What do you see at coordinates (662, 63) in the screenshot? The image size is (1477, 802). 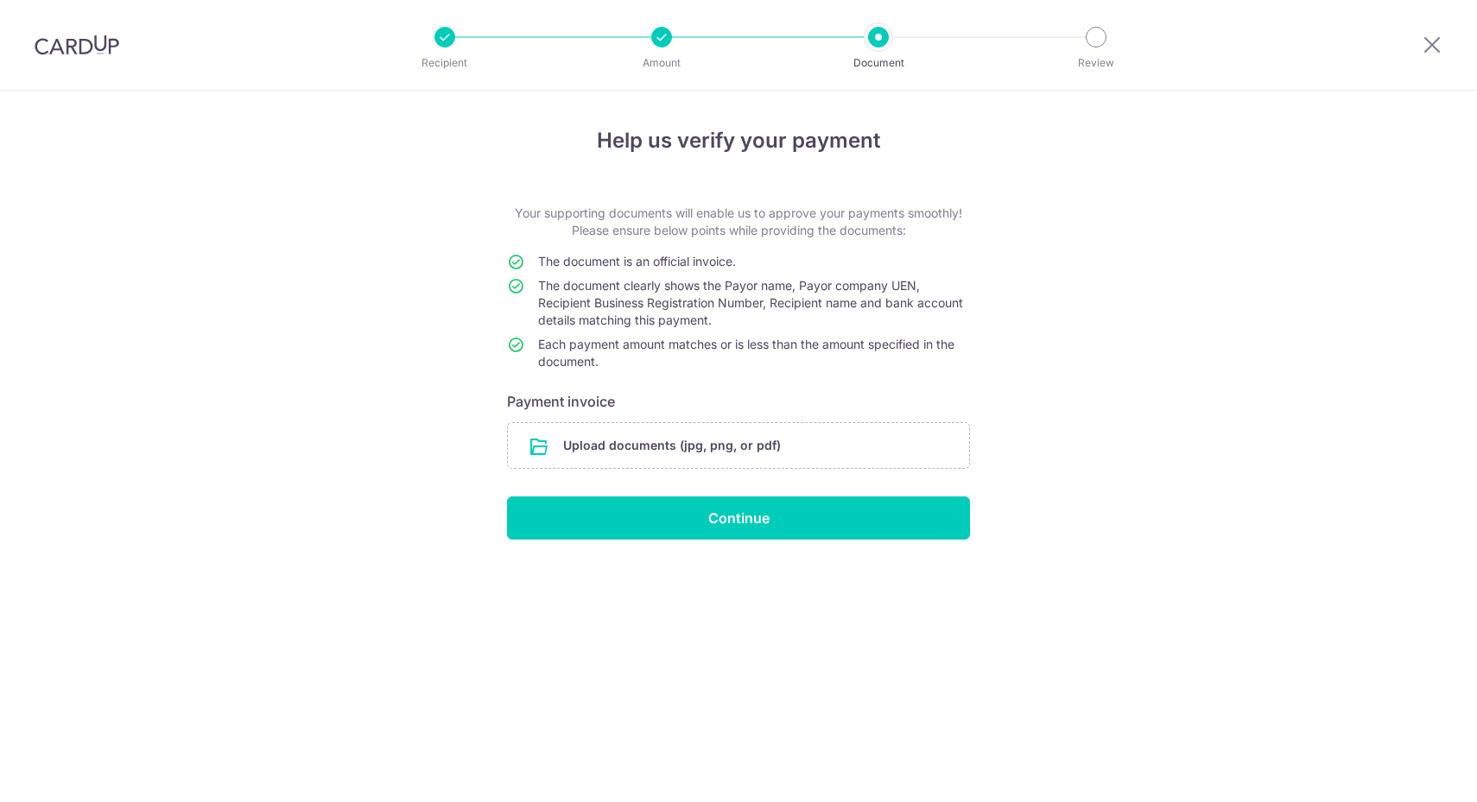 I see `p: Amount` at bounding box center [662, 63].